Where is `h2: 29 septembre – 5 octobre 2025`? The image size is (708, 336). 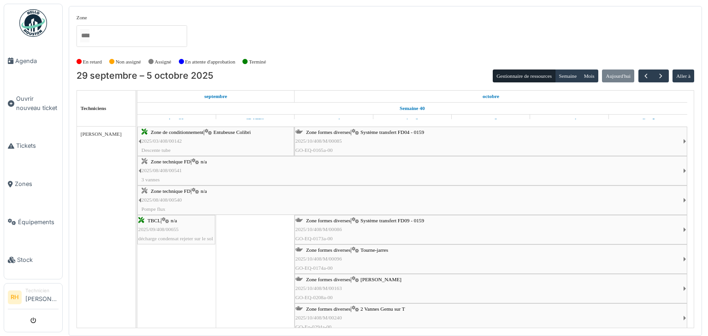 h2: 29 septembre – 5 octobre 2025 is located at coordinates (145, 76).